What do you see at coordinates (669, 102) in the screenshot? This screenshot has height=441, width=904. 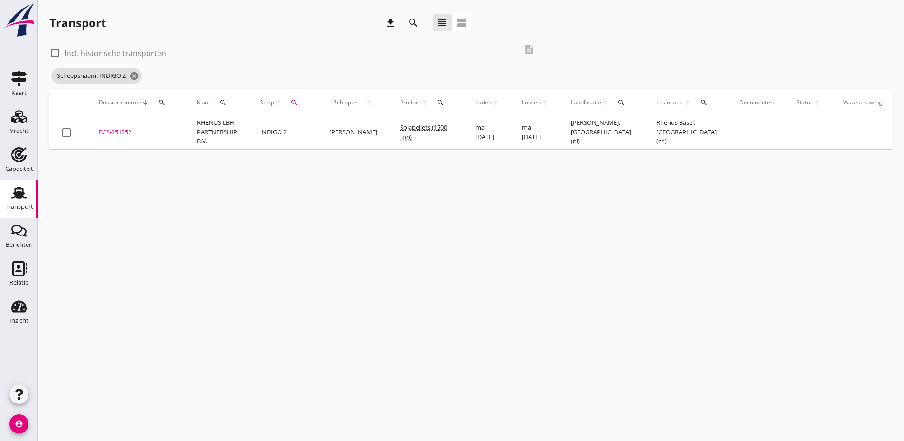 I see `span: Loslocatie` at bounding box center [669, 102].